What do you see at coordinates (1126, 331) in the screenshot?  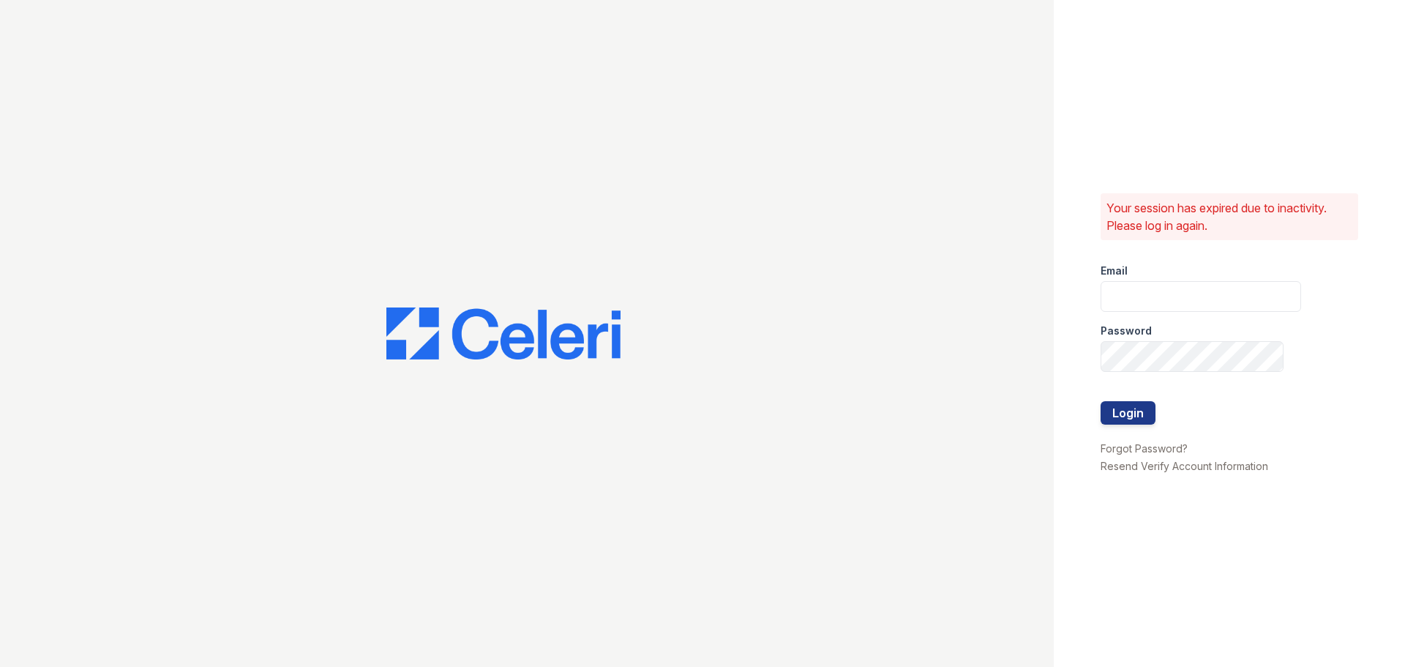 I see `label: Password` at bounding box center [1126, 331].